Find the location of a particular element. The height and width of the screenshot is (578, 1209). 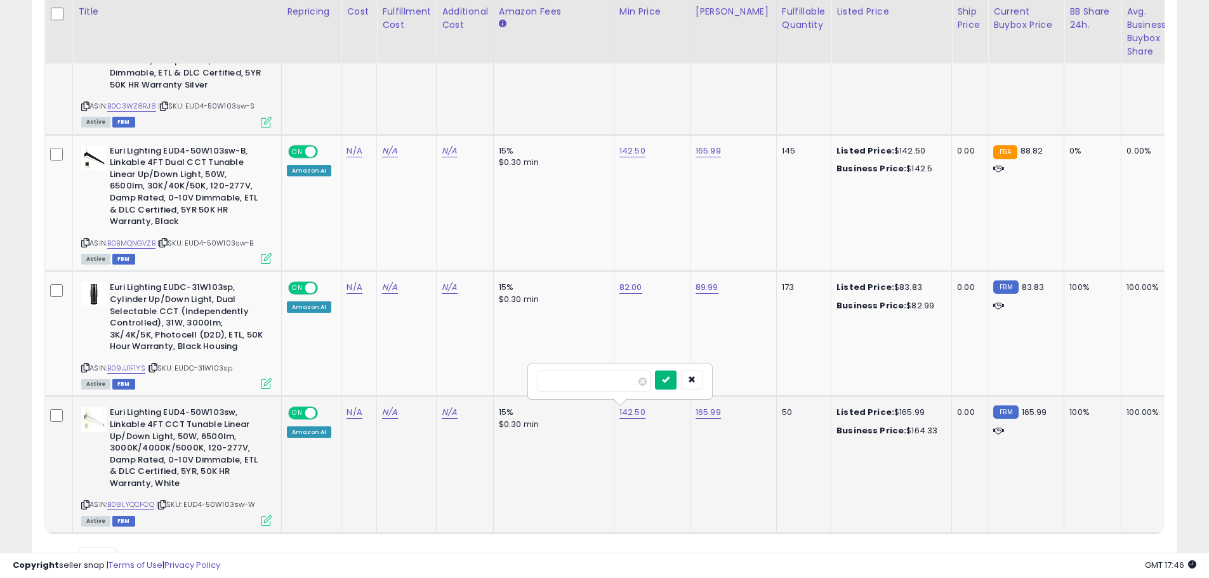

div: Listed Price is located at coordinates (891, 11).